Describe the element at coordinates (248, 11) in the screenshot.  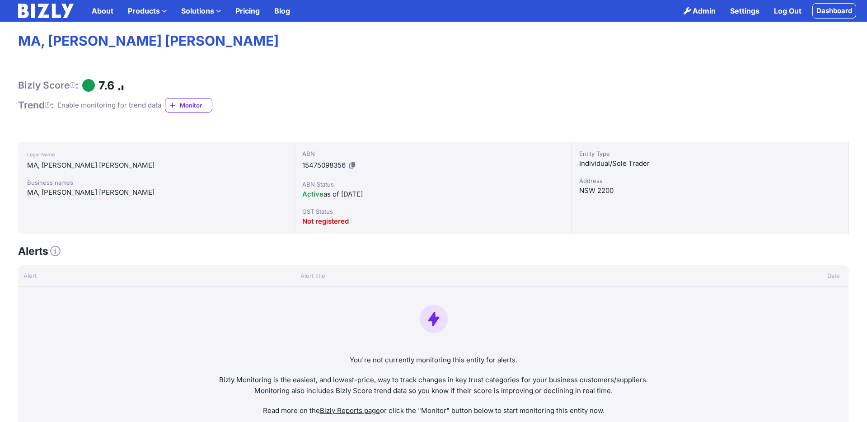
I see `a: Pricing` at that location.